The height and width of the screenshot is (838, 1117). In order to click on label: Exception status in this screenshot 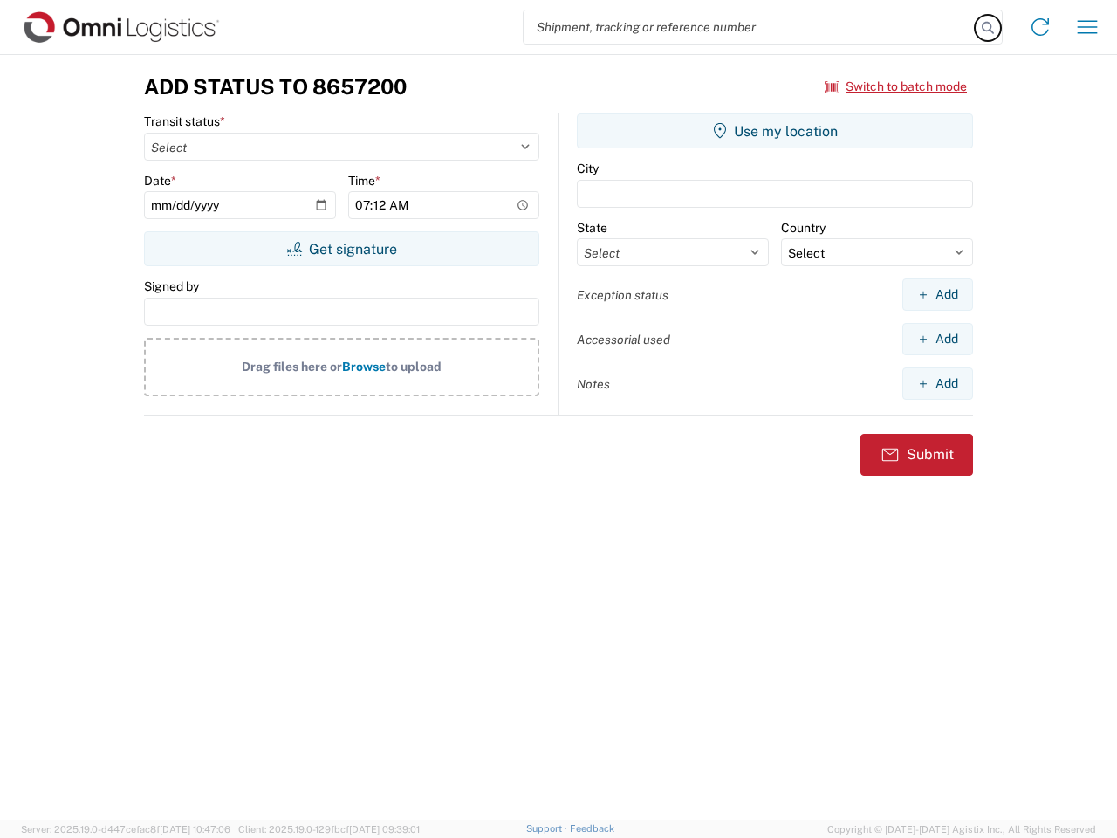, I will do `click(622, 295)`.